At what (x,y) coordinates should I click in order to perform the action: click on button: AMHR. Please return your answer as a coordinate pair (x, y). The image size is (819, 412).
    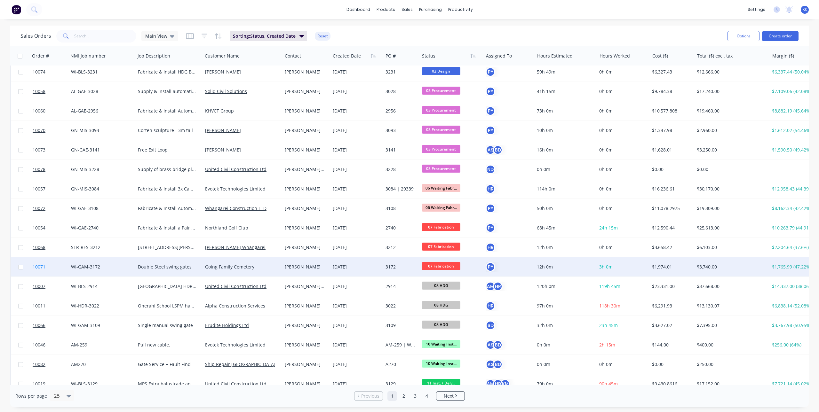
    Looking at the image, I should click on (494, 287).